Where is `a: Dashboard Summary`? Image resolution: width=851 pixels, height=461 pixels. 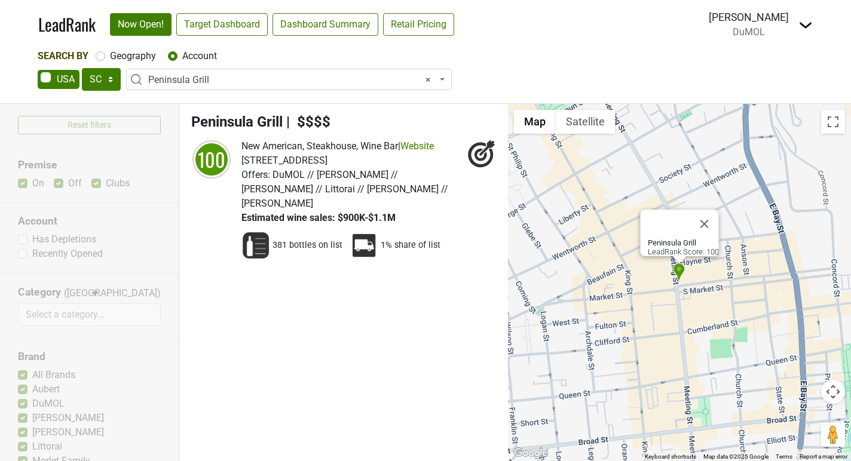 a: Dashboard Summary is located at coordinates (325, 24).